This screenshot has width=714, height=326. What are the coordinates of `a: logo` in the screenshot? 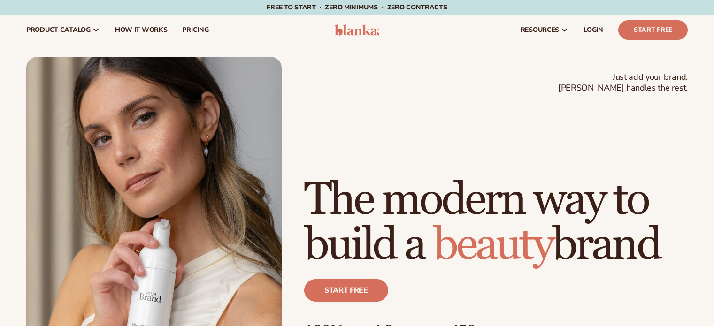 It's located at (357, 30).